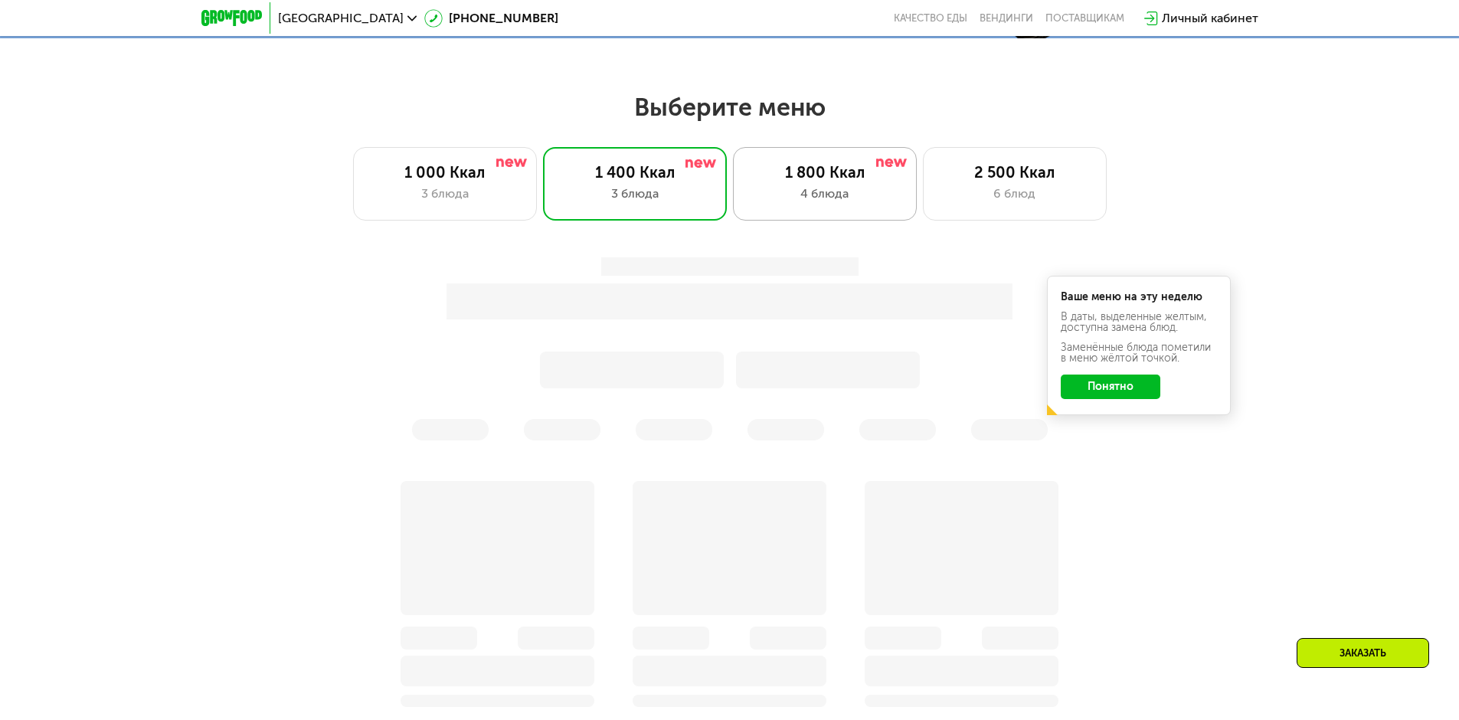 This screenshot has height=720, width=1459. Describe the element at coordinates (1110, 387) in the screenshot. I see `button: Понятно` at that location.